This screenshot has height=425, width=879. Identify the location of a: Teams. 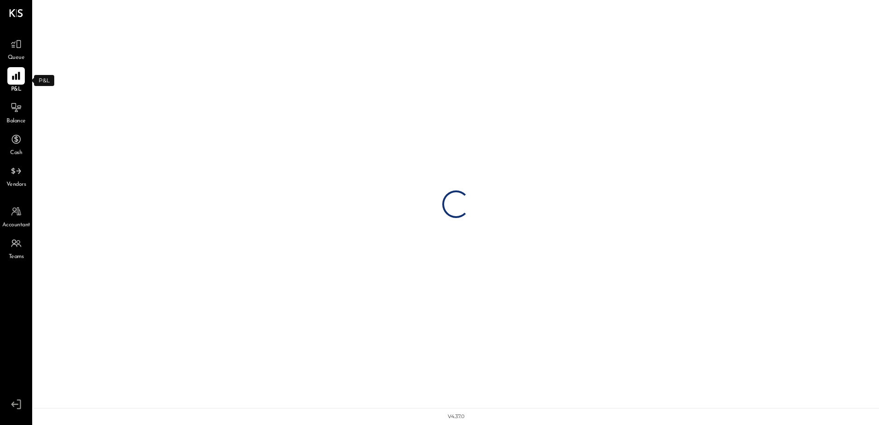
(16, 248).